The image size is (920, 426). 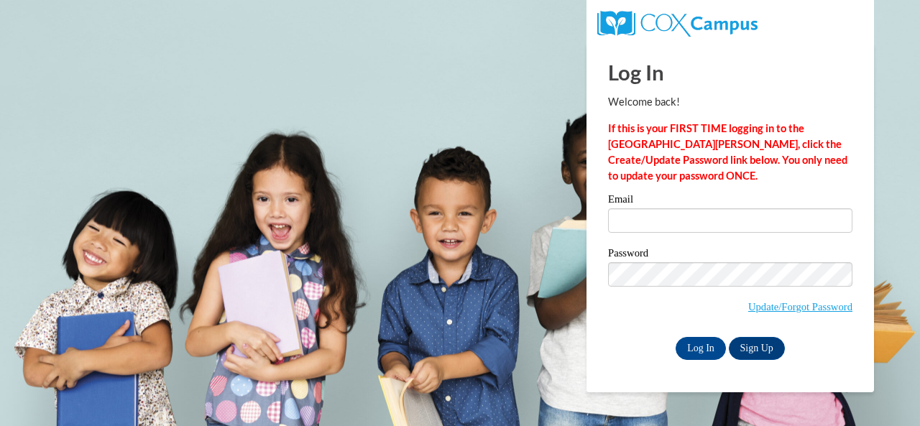 What do you see at coordinates (730, 102) in the screenshot?
I see `p: Welcome back!` at bounding box center [730, 102].